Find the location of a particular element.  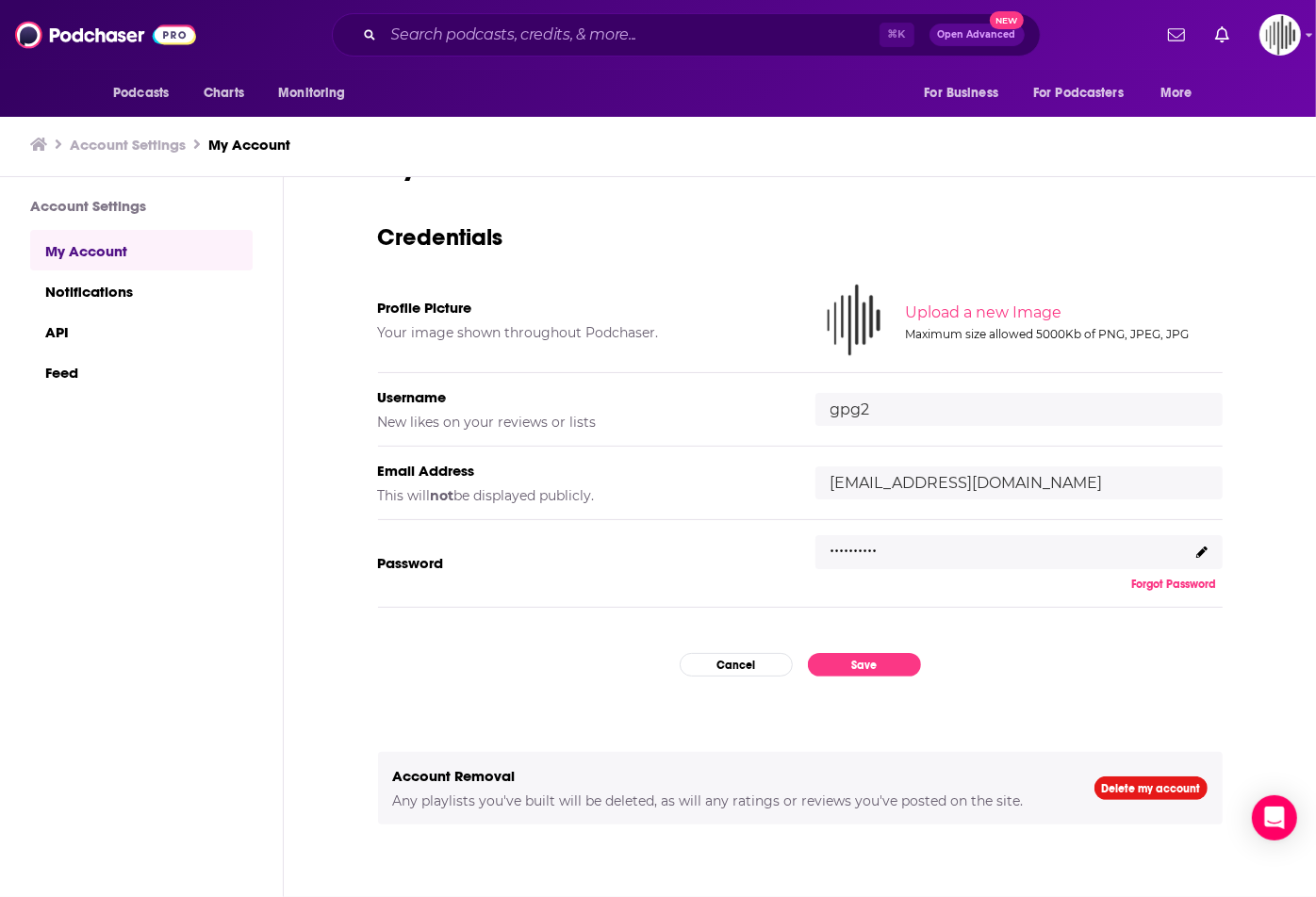

span: New is located at coordinates (1006, 20).